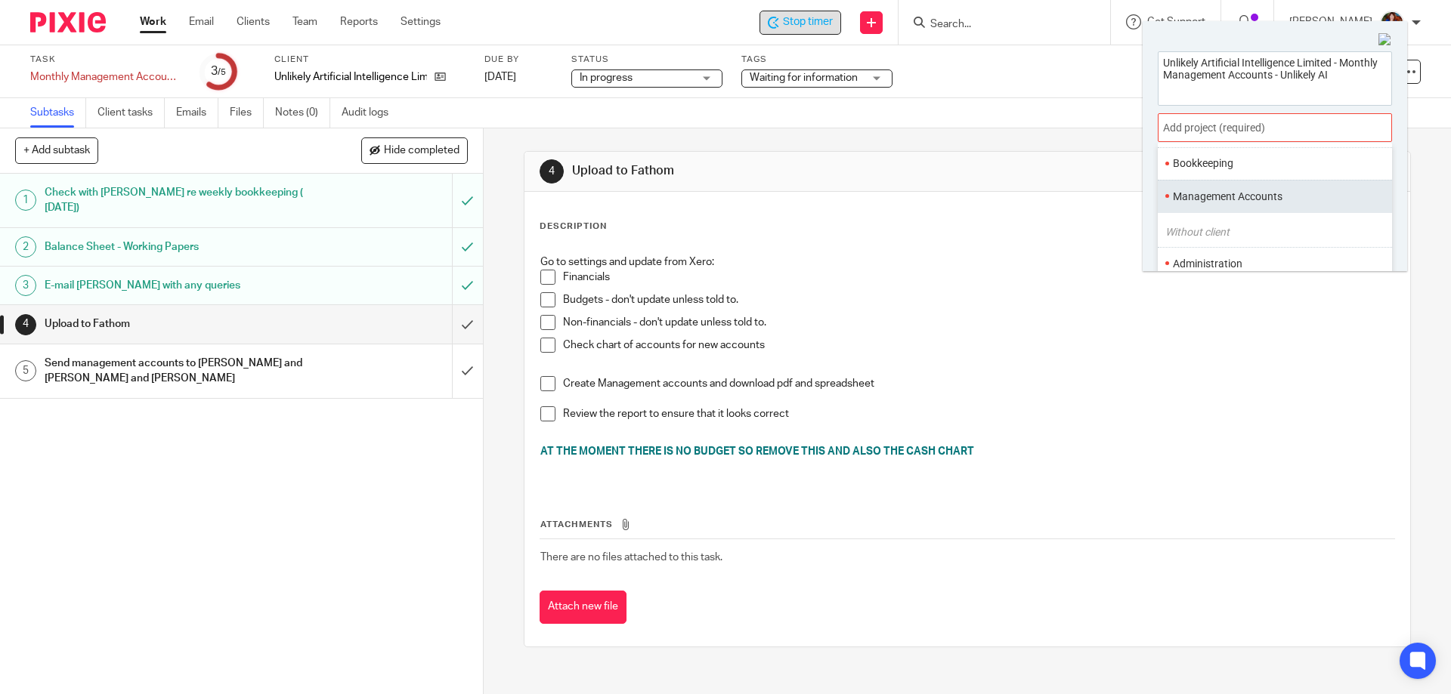 This screenshot has width=1451, height=694. Describe the element at coordinates (370, 113) in the screenshot. I see `a: Audit logs` at that location.